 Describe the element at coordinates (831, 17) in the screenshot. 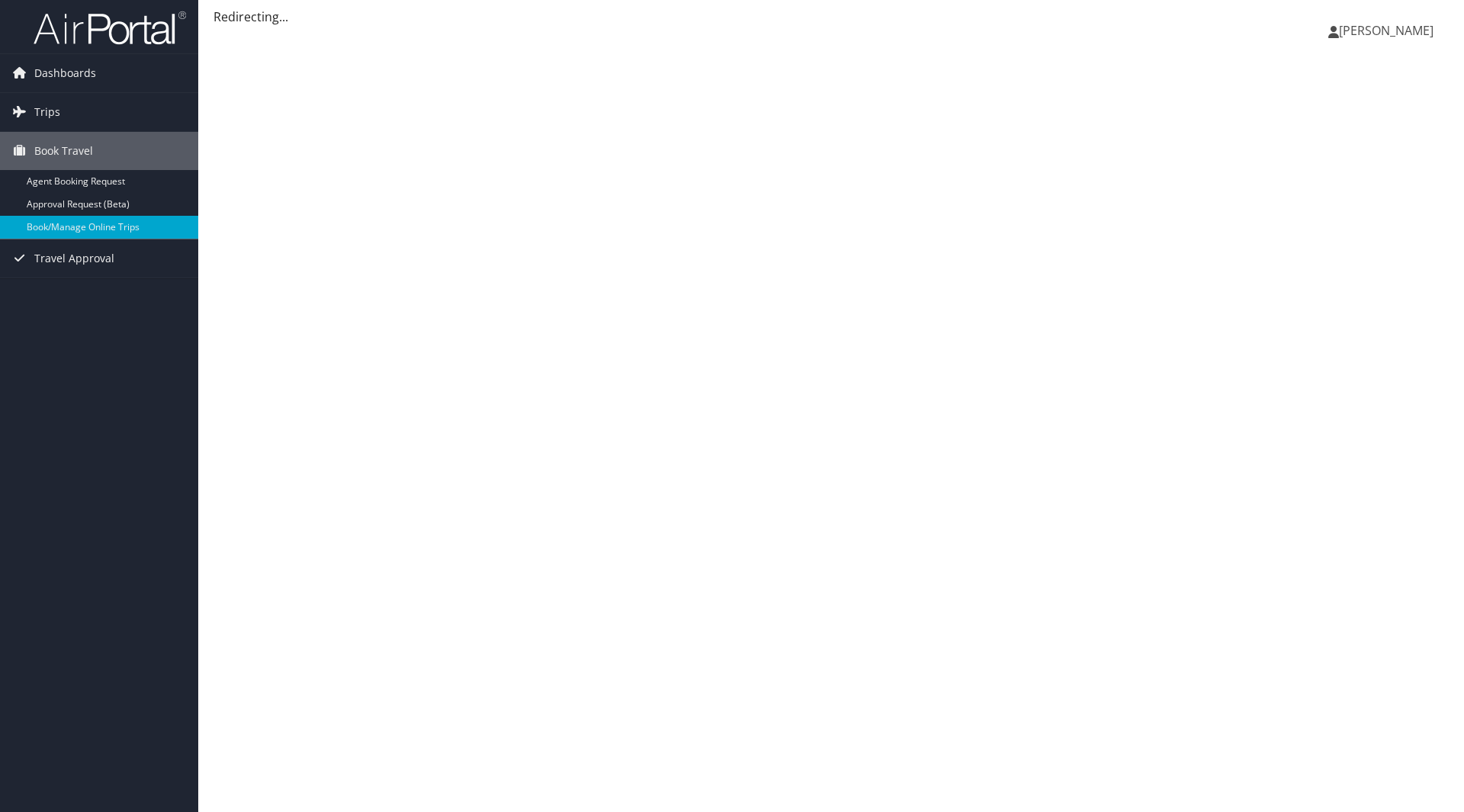

I see `div: Redirecting...` at that location.